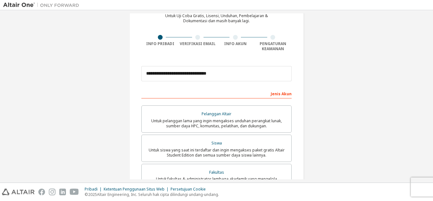 Image resolution: width=433 pixels, height=201 pixels. I want to click on img: Altair Satu, so click(43, 5).